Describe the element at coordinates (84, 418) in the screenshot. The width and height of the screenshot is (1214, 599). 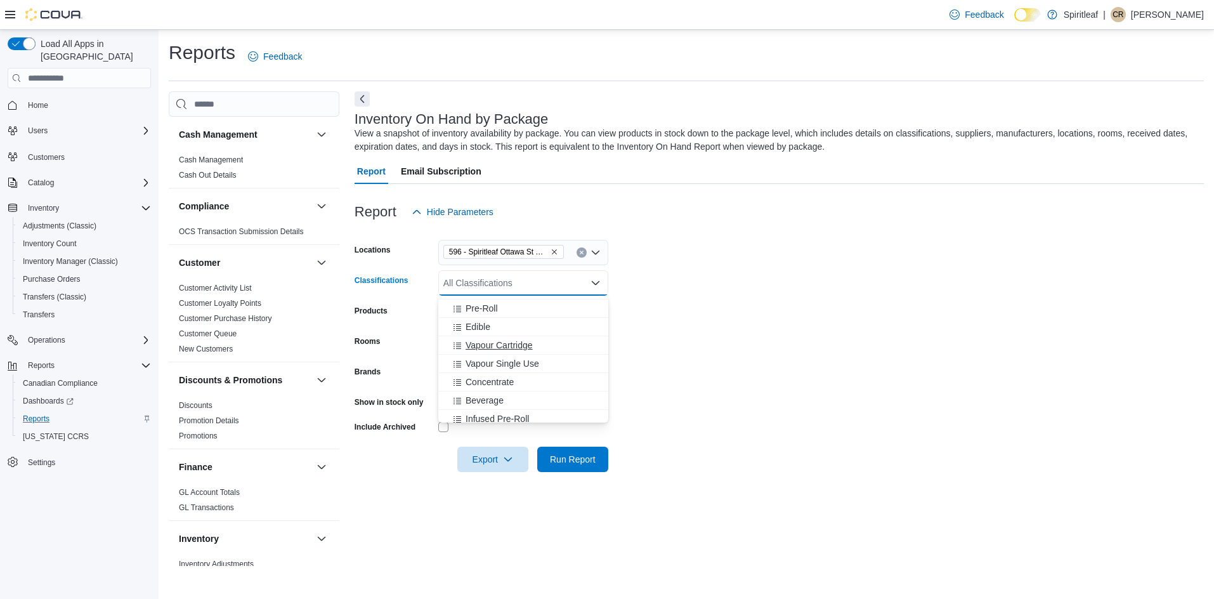
I see `button: Reports` at that location.